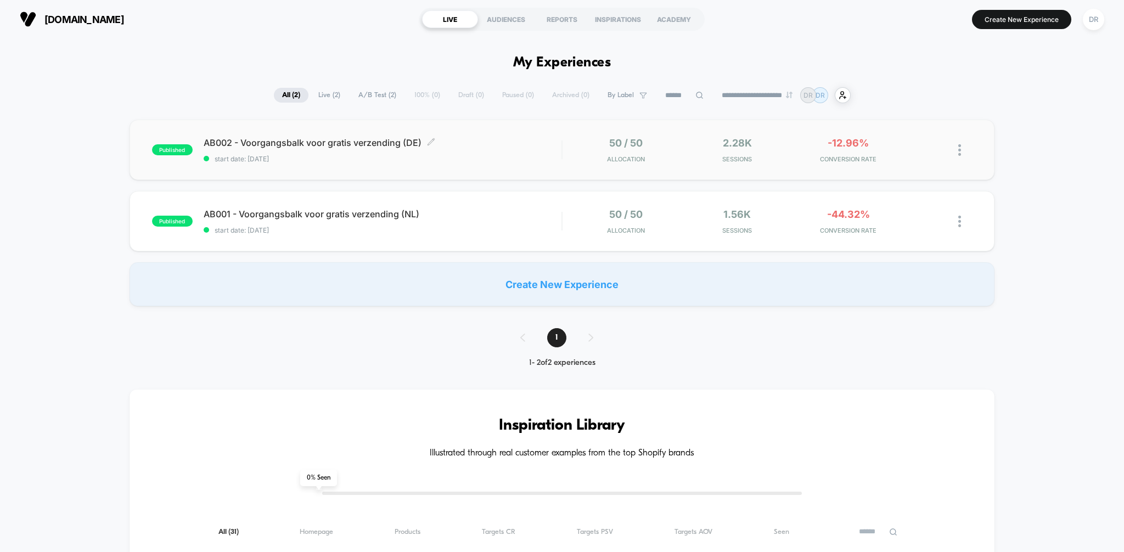  Describe the element at coordinates (737, 214) in the screenshot. I see `span: 1.56k` at that location.